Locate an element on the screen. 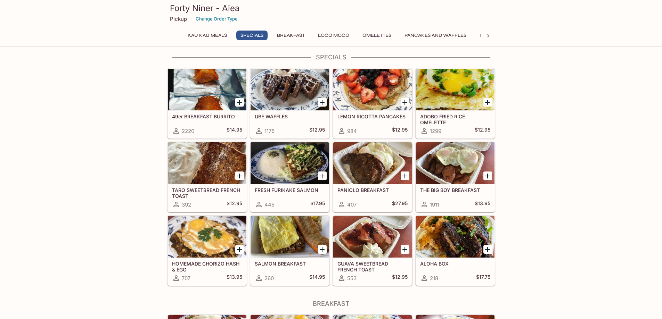 This screenshot has height=319, width=662. span: 445 is located at coordinates (269, 205).